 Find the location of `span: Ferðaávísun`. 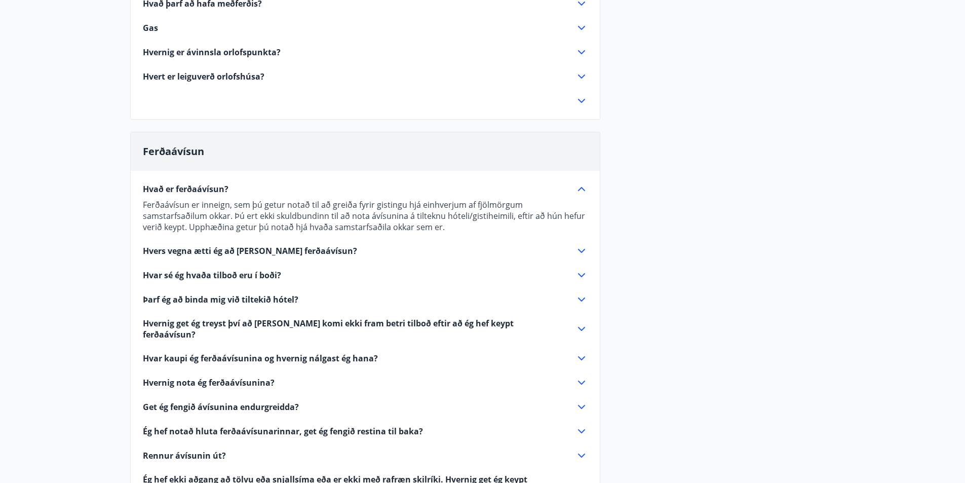

span: Ferðaávísun is located at coordinates (173, 151).